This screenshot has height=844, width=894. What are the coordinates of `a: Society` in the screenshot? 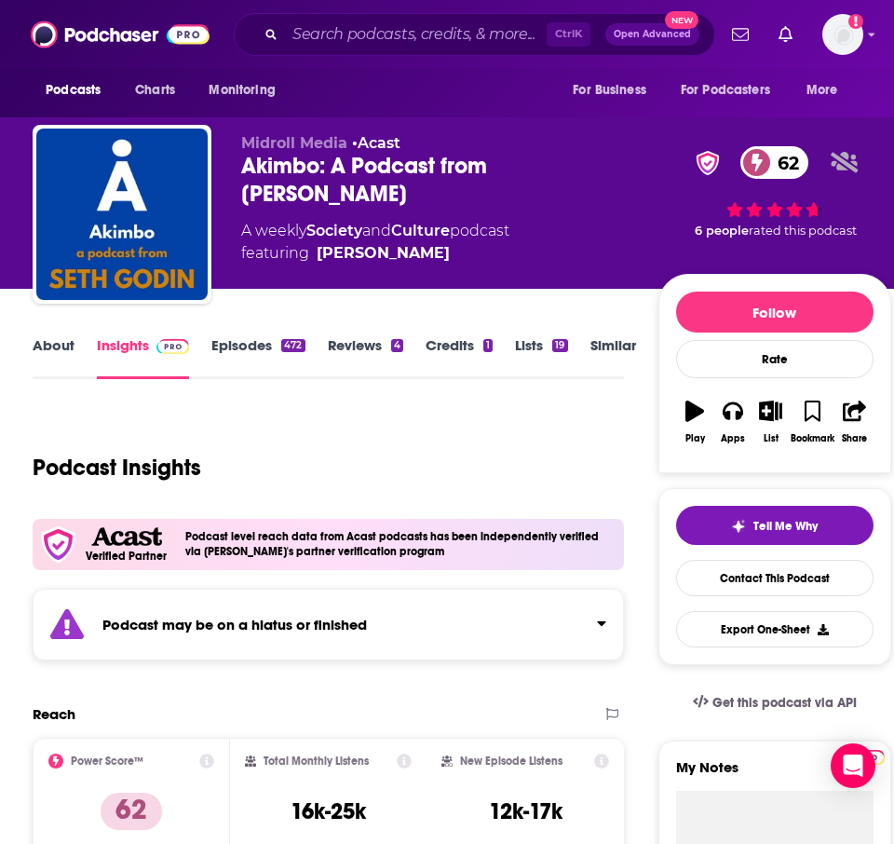 It's located at (334, 230).